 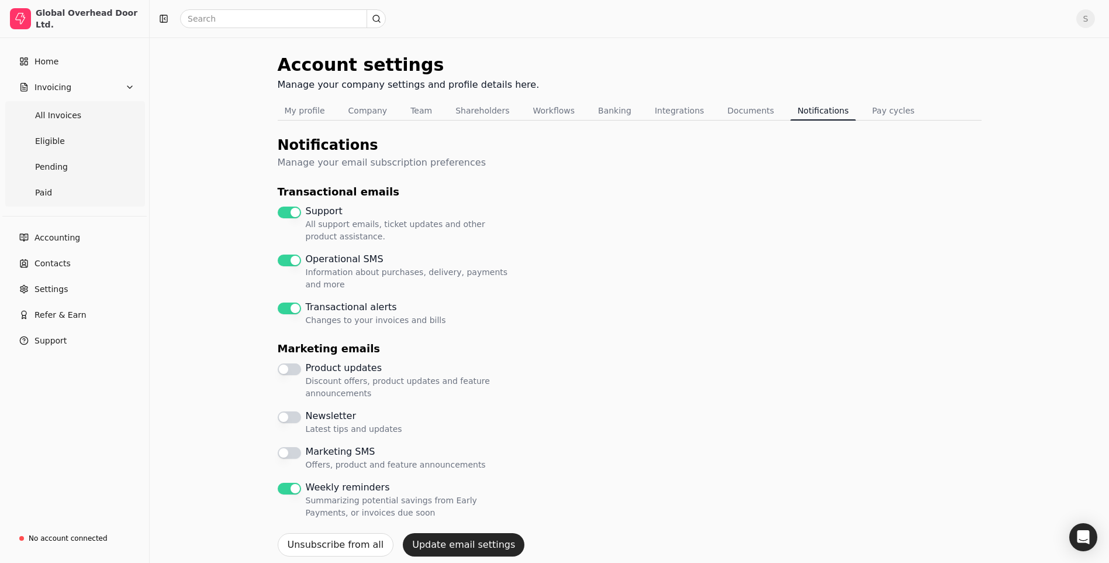 I want to click on div: Account settings, so click(x=409, y=64).